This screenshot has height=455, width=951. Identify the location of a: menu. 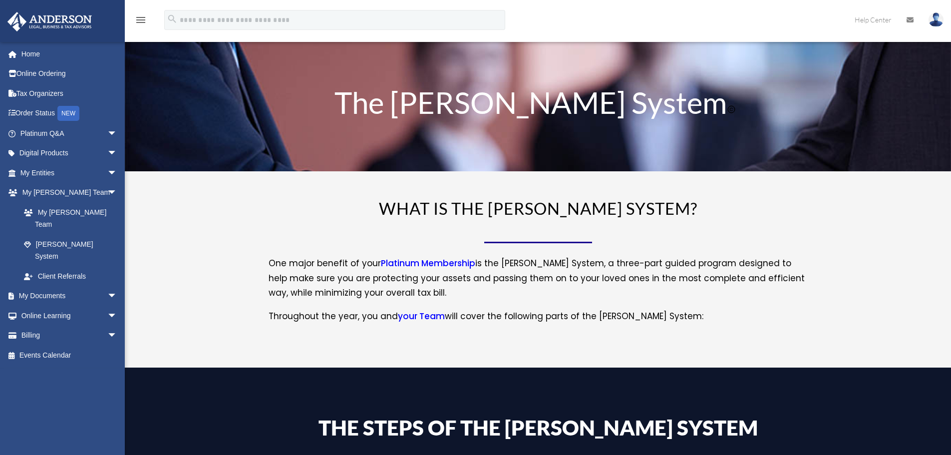
(141, 21).